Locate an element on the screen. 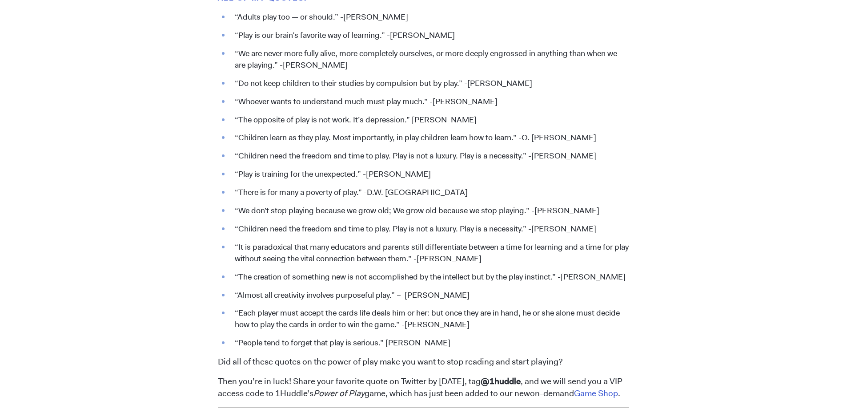 The image size is (847, 409). li: “The creation of something new is not accomplished by the intellect but by the play instinct.” -[... is located at coordinates (429, 277).